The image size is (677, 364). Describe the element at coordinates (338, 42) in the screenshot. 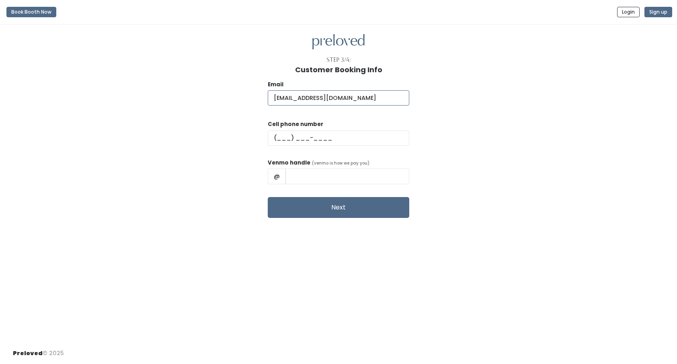

I see `img: preloved logo` at that location.